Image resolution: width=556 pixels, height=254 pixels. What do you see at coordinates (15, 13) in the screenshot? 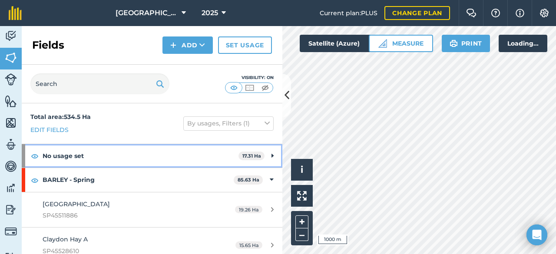
I see `img: fieldmargin Logo` at bounding box center [15, 13].